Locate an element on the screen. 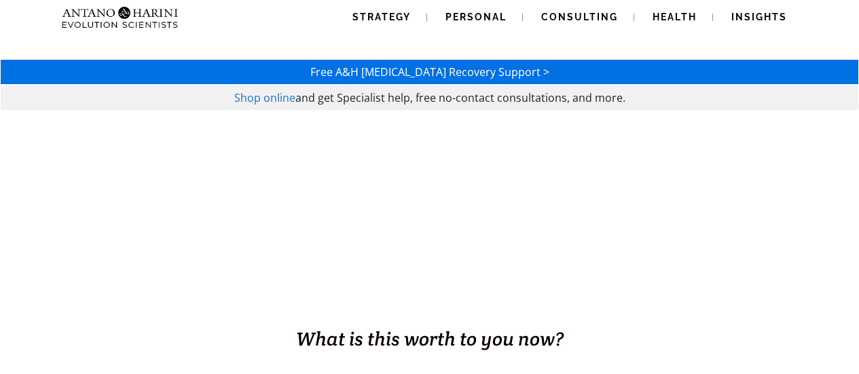 This screenshot has width=859, height=374. span: Insights is located at coordinates (759, 17).